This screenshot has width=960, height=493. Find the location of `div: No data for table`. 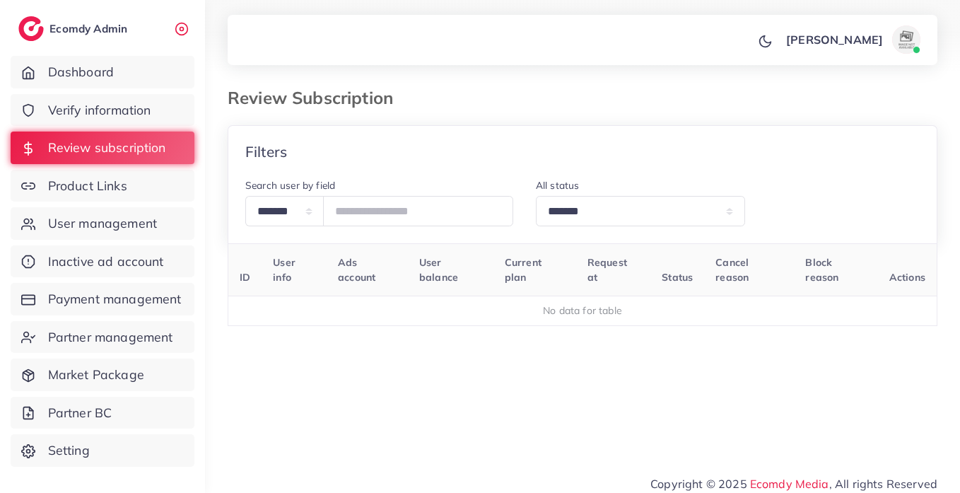

div: No data for table is located at coordinates (583, 310).